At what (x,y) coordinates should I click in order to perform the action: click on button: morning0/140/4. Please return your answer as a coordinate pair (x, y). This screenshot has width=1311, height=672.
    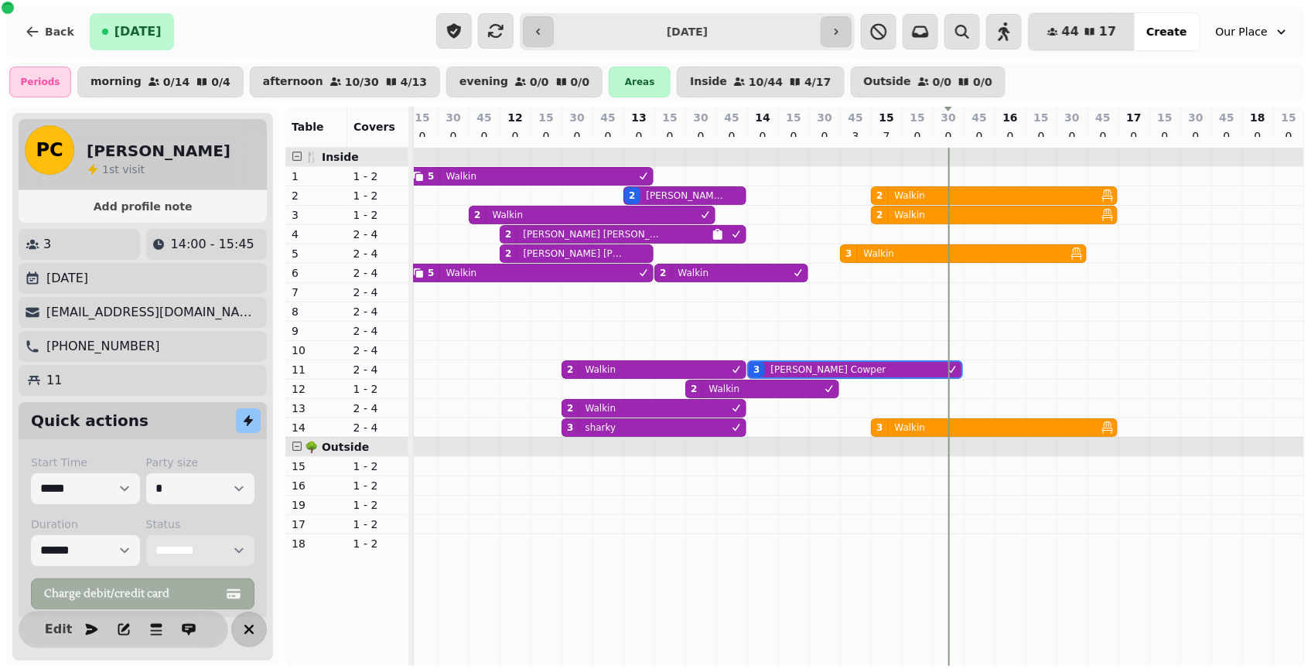
    Looking at the image, I should click on (160, 82).